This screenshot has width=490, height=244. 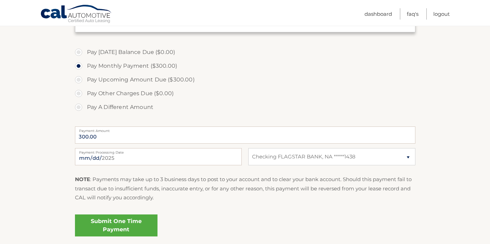 What do you see at coordinates (245, 189) in the screenshot?
I see `p: : Payments may take up to 3 business days to post to your account and to clear your bank account....` at bounding box center [245, 189].